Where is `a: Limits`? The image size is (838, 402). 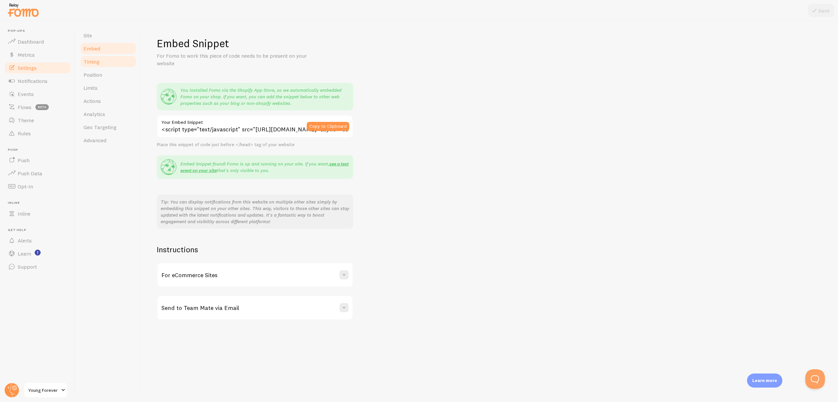 a: Limits is located at coordinates (108, 88).